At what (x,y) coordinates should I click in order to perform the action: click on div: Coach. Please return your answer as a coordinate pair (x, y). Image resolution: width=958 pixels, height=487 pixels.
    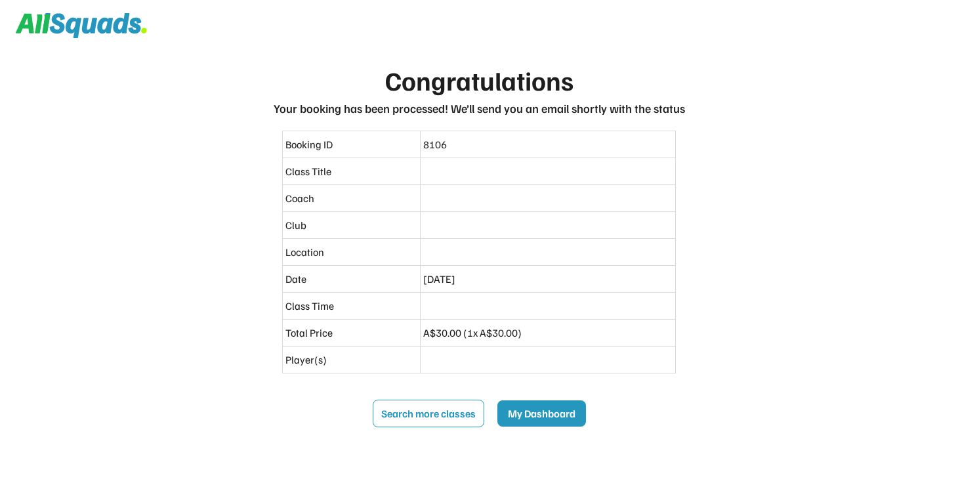
    Looking at the image, I should click on (351, 198).